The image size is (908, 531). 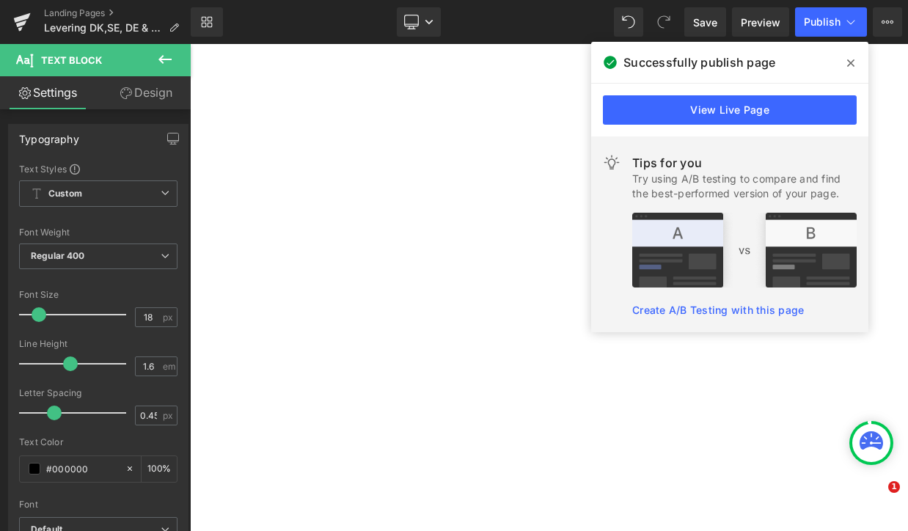 I want to click on button: More, so click(x=887, y=22).